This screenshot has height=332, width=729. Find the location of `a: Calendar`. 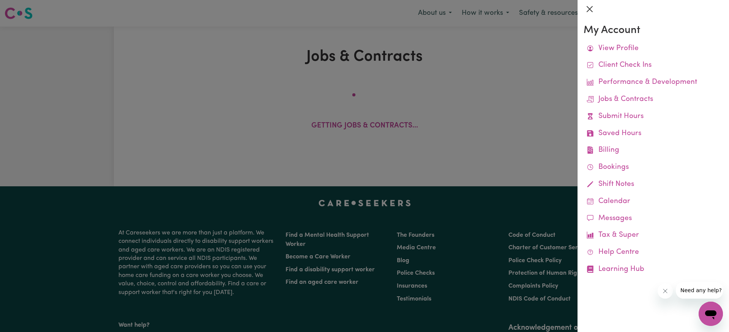

a: Calendar is located at coordinates (653, 202).